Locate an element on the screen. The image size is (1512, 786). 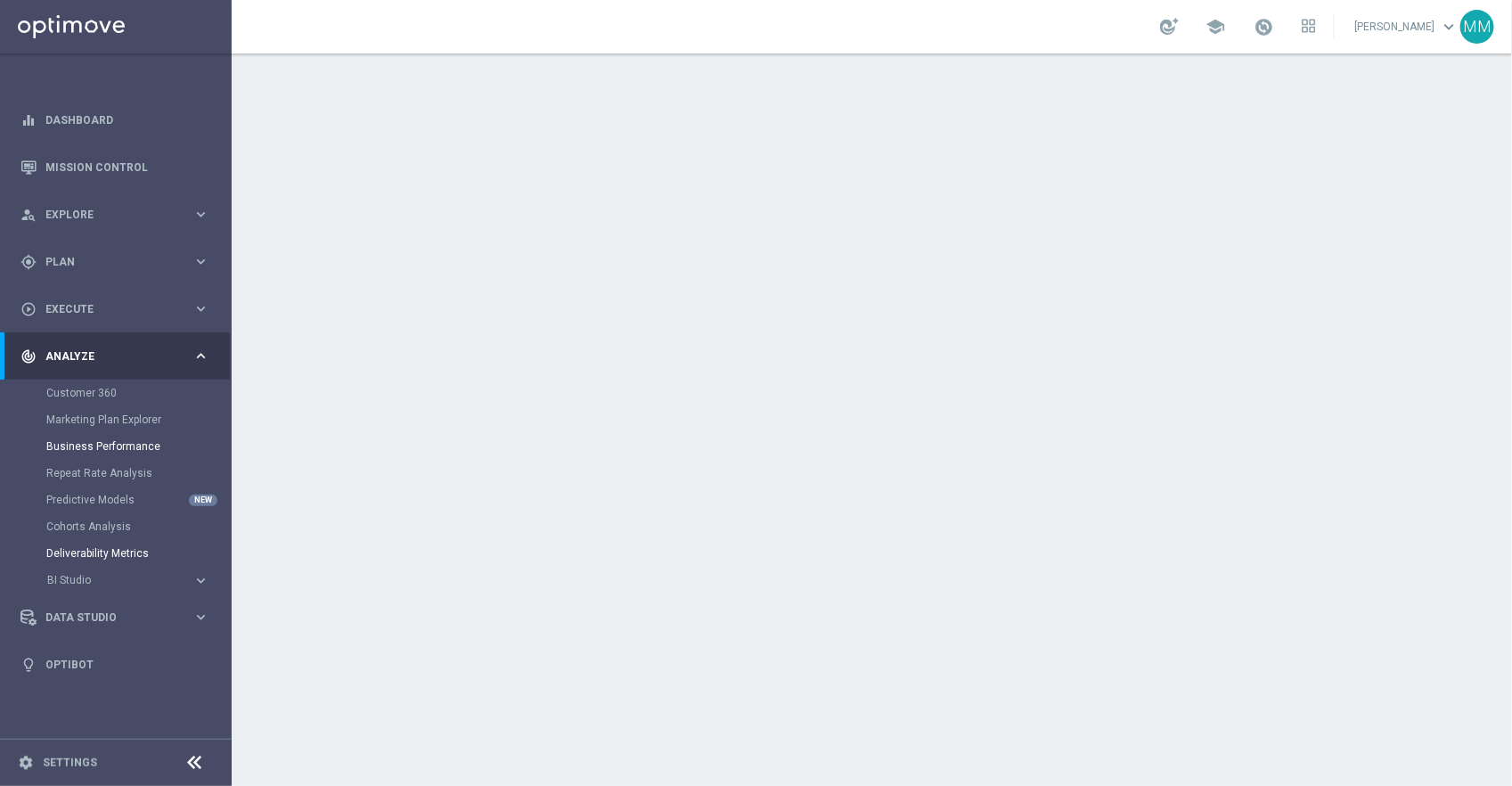
a: Settings is located at coordinates (69, 763).